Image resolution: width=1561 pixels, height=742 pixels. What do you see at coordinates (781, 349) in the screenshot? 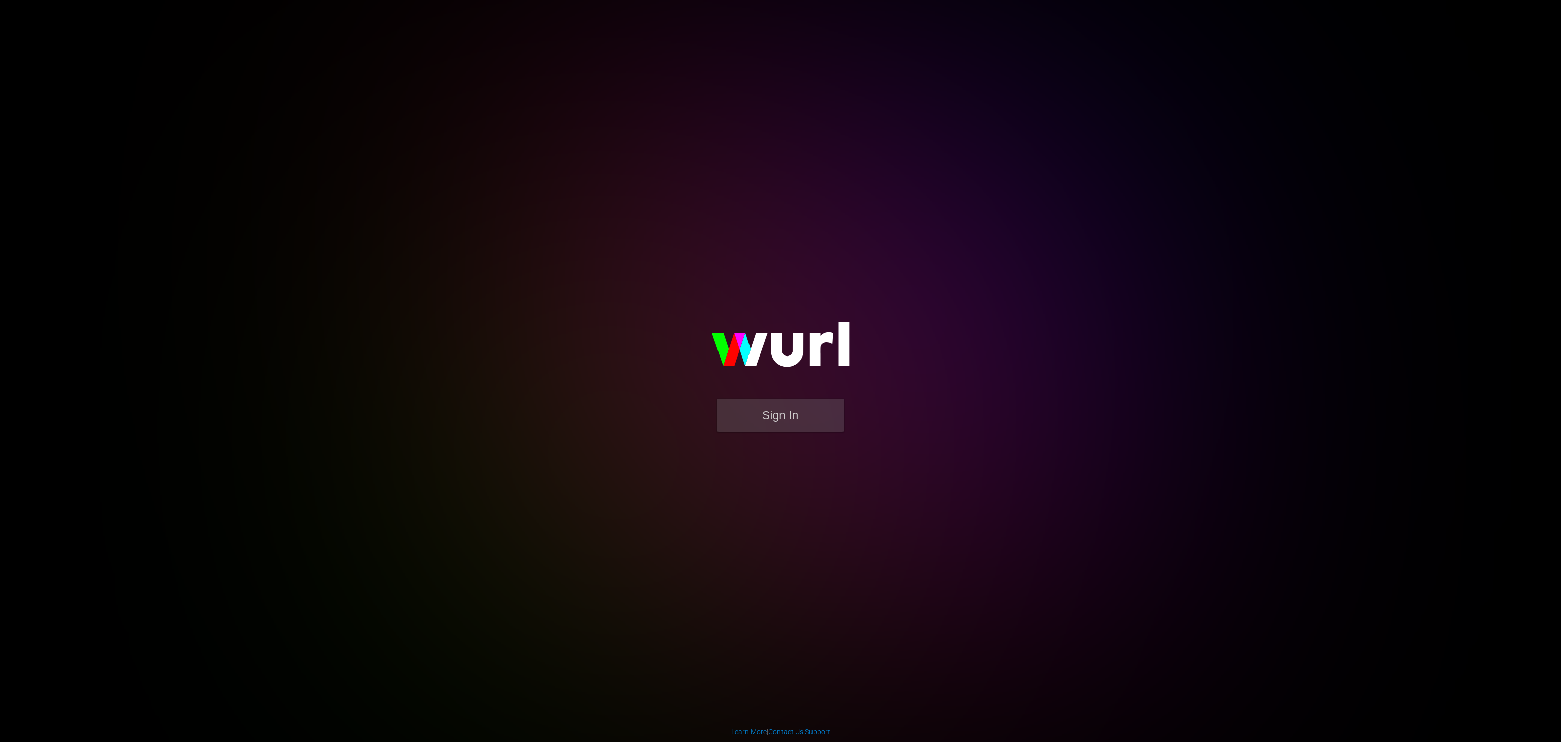
I see `img: wurl-logo-on-black-223613ac3d8ba8fe6dc639794a292ebdb59501304c7dfd60c99c58986ef67473.svg` at bounding box center [781, 349].